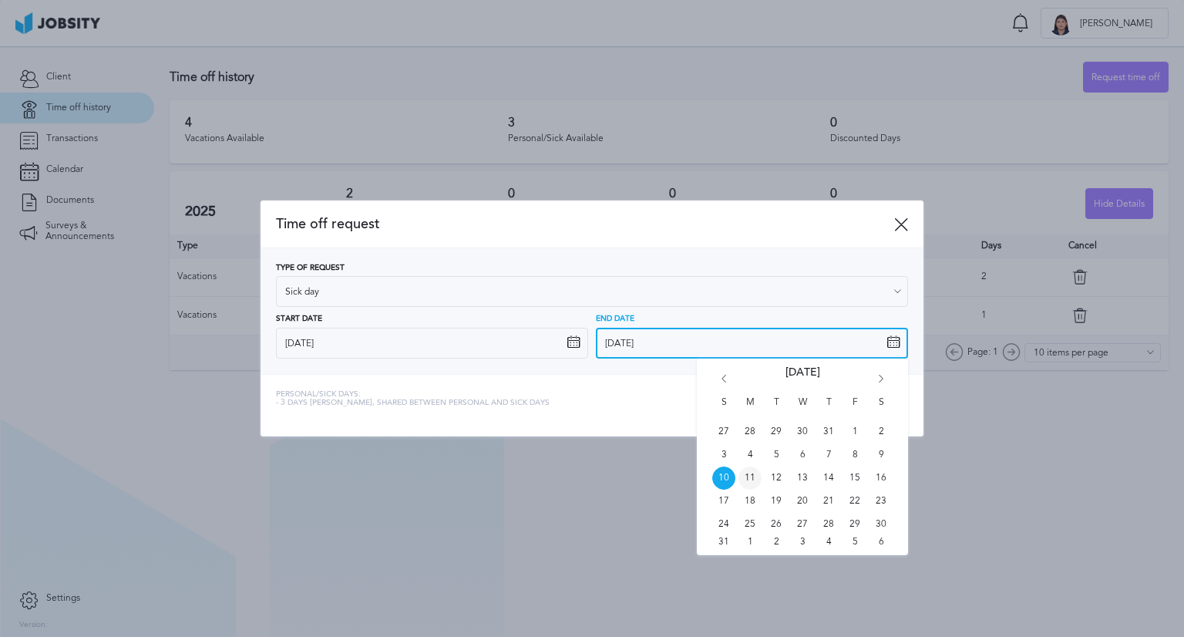 The height and width of the screenshot is (637, 1184). Describe the element at coordinates (855, 455) in the screenshot. I see `span: Fri Aug 08 2025` at that location.